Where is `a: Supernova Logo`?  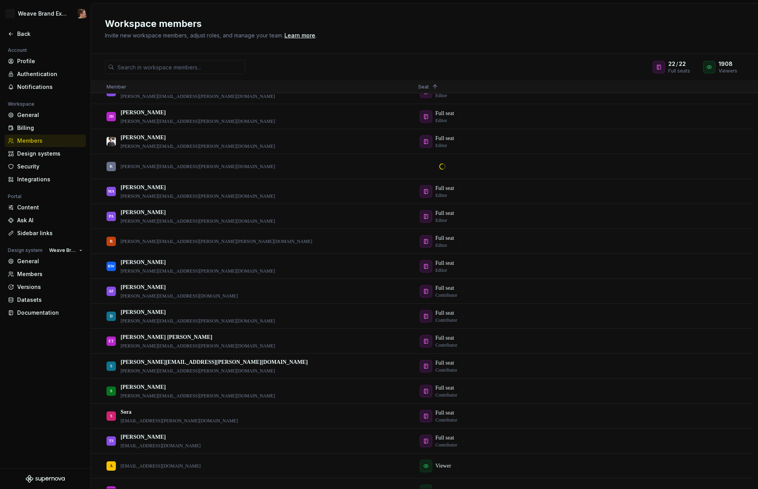
a: Supernova Logo is located at coordinates (45, 479).